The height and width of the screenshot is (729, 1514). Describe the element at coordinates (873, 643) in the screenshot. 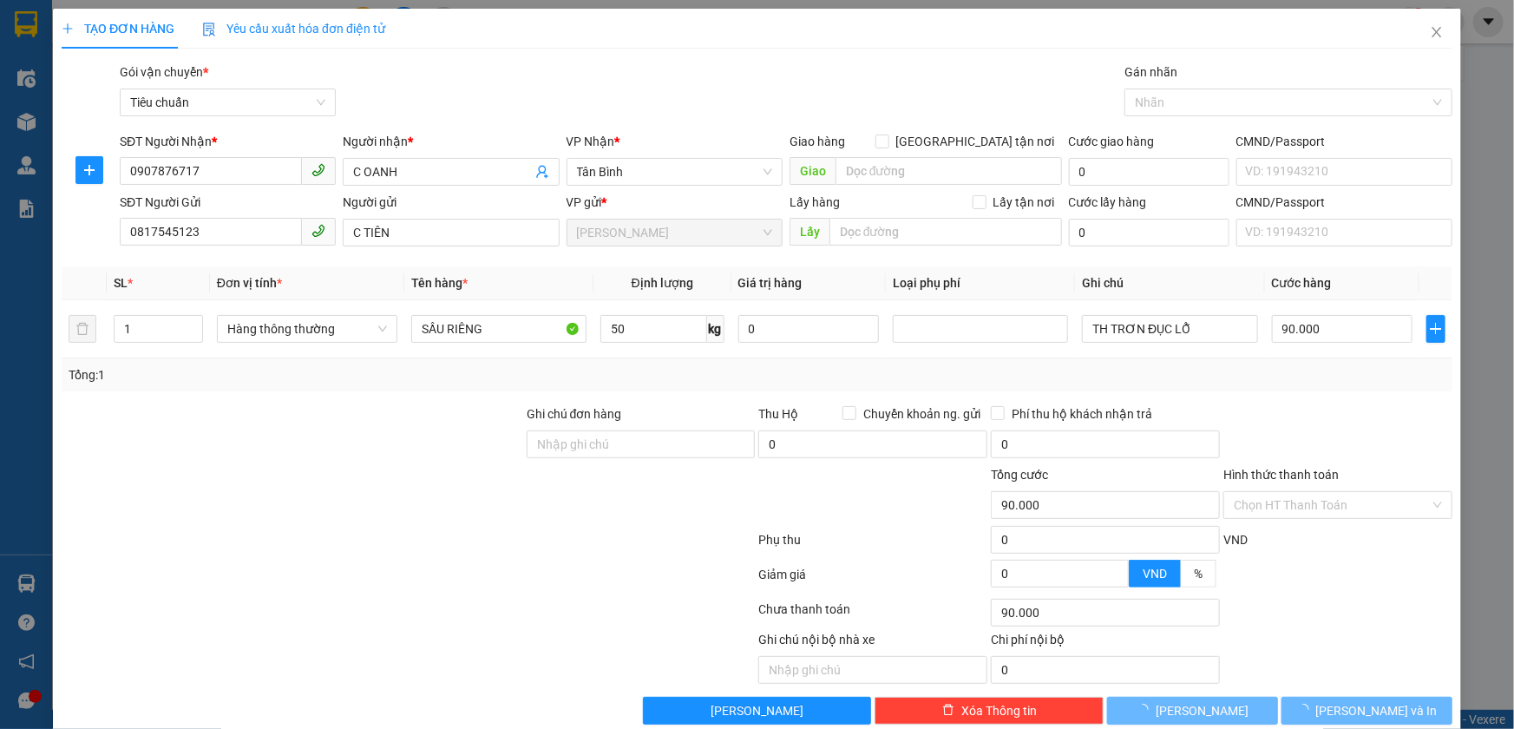

I see `div: Ghi chú nội bộ nhà xe` at that location.